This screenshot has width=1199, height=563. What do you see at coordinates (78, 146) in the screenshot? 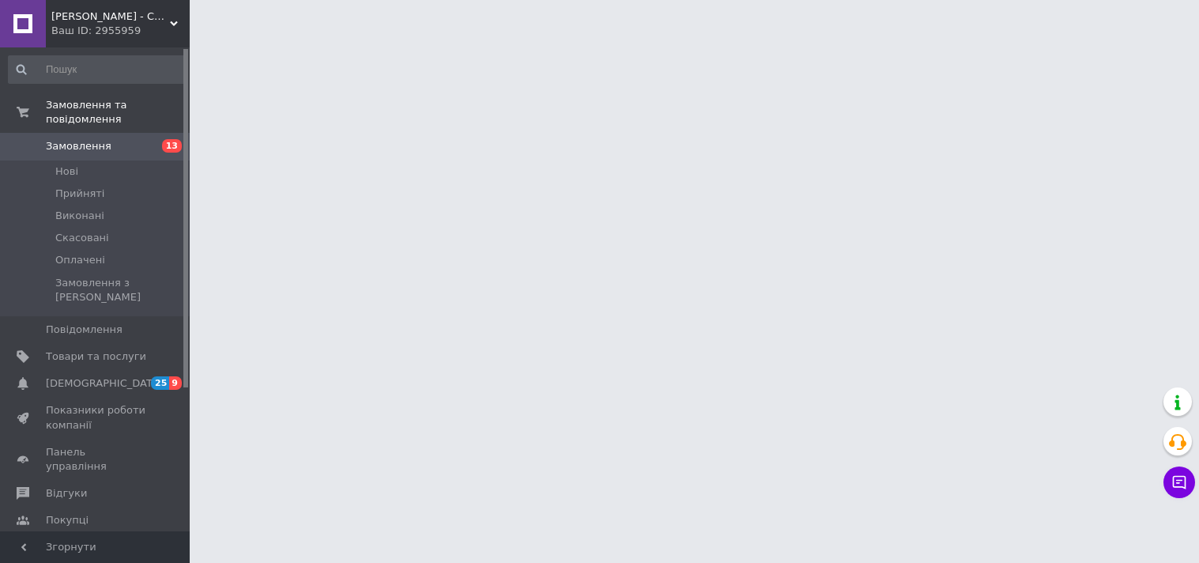
I see `span: Замовлення` at bounding box center [78, 146].